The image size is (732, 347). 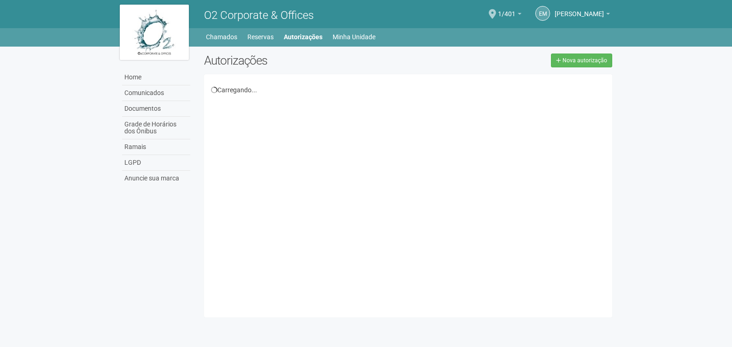 I want to click on a: Documentos, so click(x=156, y=109).